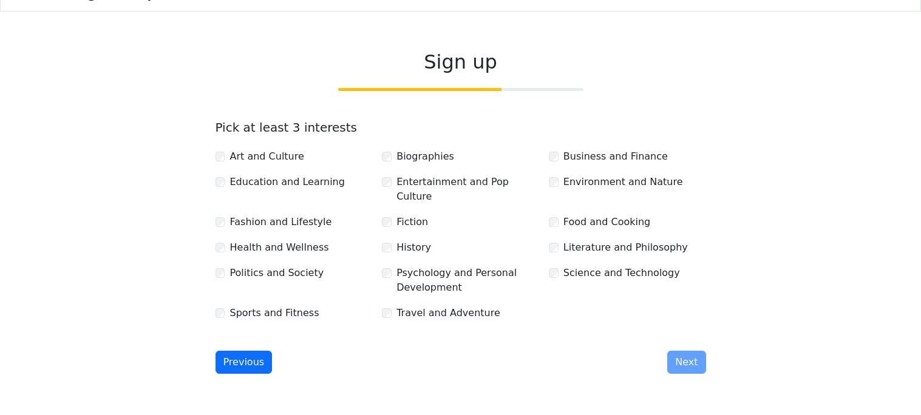 Image resolution: width=921 pixels, height=415 pixels. Describe the element at coordinates (468, 281) in the screenshot. I see `label: Psychology and Personal Development` at that location.